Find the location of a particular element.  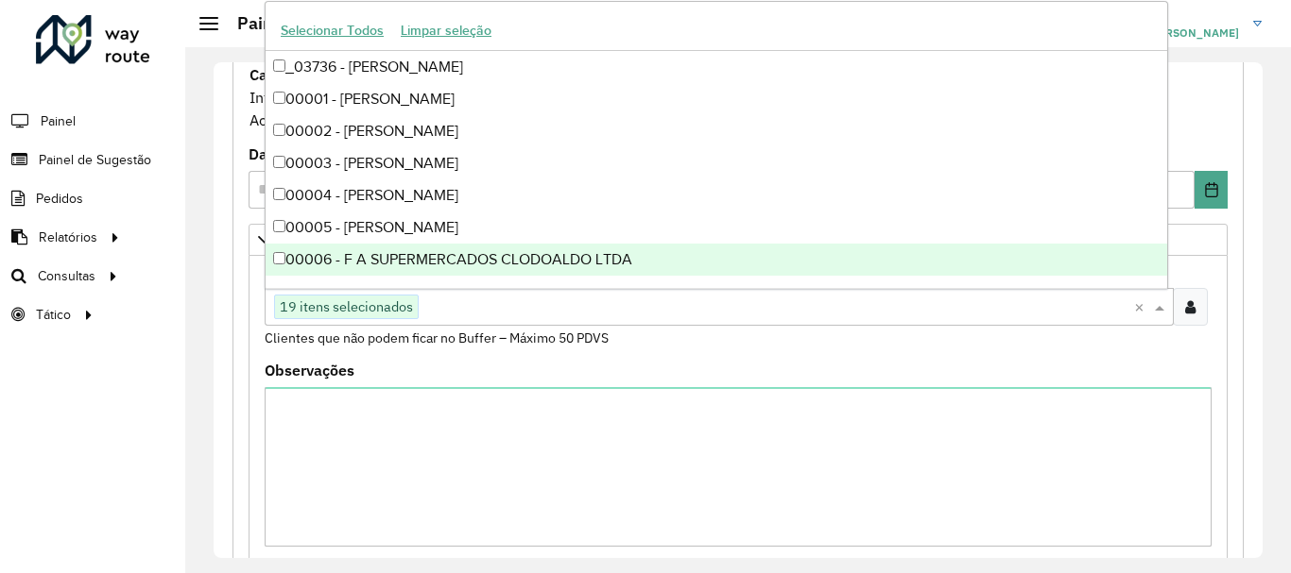

label: Observações is located at coordinates (309, 370).